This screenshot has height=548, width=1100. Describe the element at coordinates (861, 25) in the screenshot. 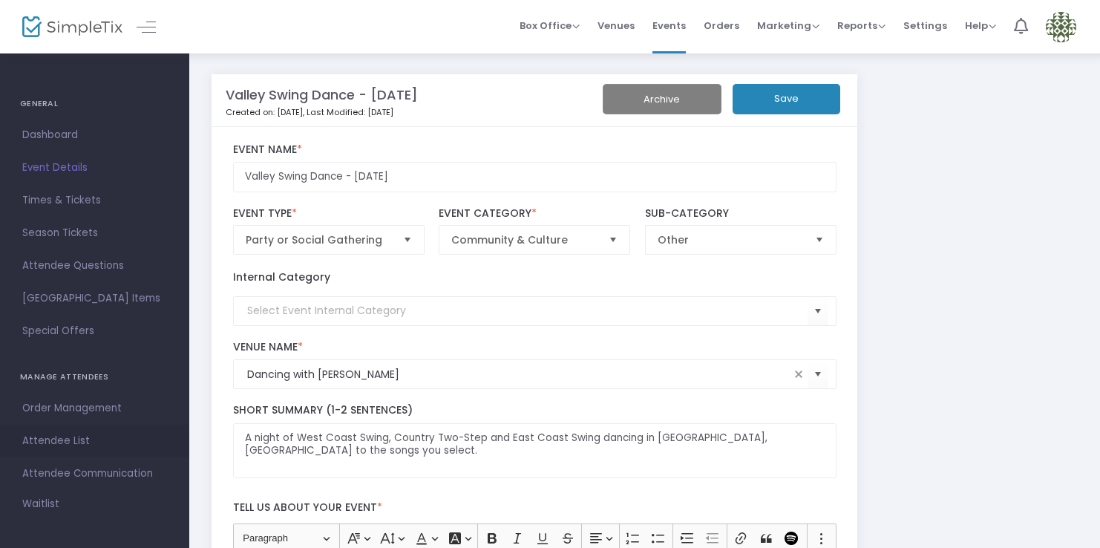

I see `span: Reports` at that location.